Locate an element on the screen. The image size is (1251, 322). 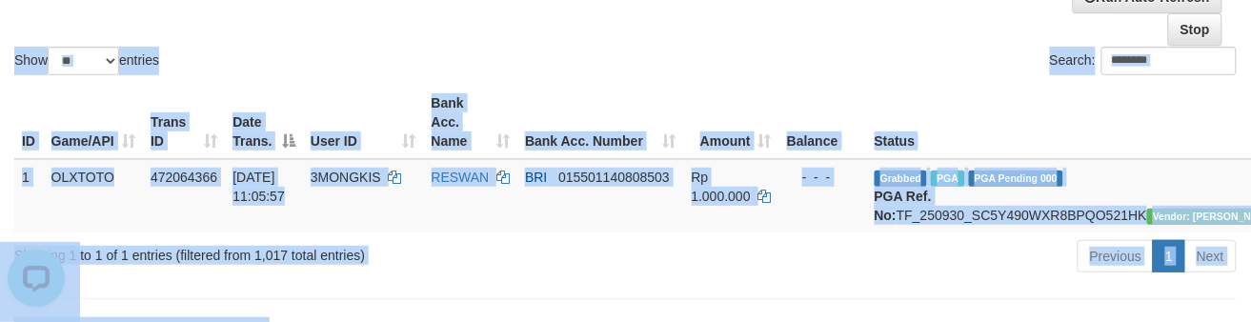
th: Bank Acc. Number: activate to sort column ascending is located at coordinates (600, 122).